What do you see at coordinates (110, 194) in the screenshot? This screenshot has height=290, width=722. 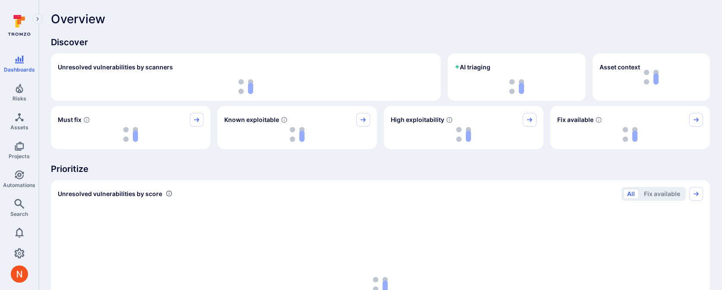 I see `span: Unresolved vulnerabilities by score` at bounding box center [110, 194].